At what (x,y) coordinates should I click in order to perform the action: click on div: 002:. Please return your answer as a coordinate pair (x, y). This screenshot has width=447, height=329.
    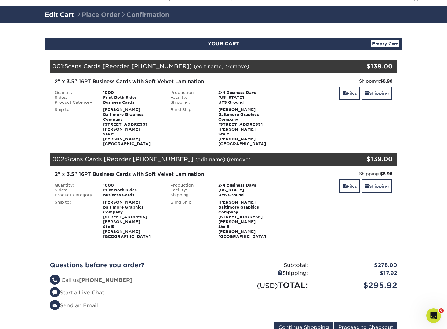
    Looking at the image, I should click on (195, 159).